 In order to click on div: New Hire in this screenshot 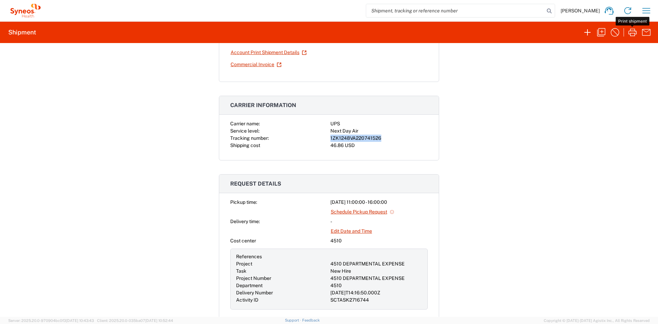, I will do `click(376, 271)`.